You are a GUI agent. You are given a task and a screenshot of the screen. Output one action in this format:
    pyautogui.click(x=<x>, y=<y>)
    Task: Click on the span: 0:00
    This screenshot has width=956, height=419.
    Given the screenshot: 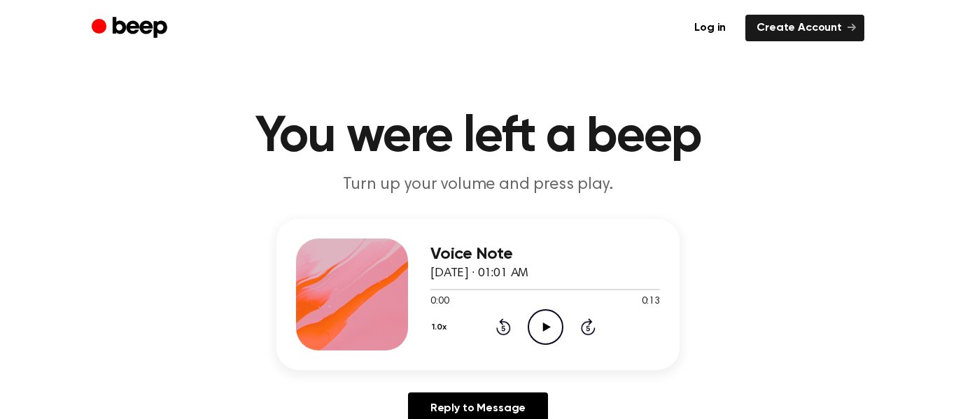 What is the action you would take?
    pyautogui.click(x=439, y=302)
    